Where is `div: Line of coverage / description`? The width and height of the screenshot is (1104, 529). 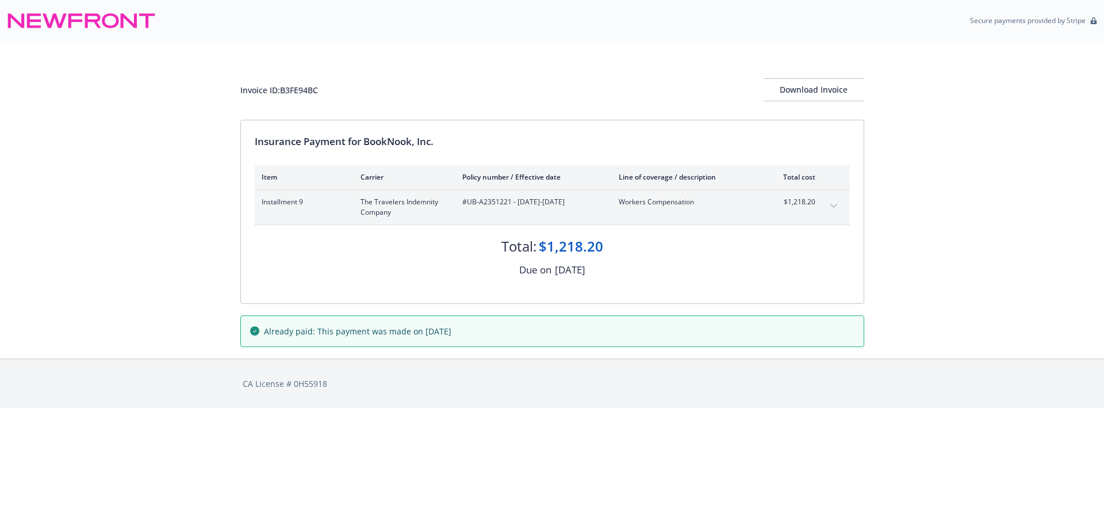 div: Line of coverage / description is located at coordinates (686, 177).